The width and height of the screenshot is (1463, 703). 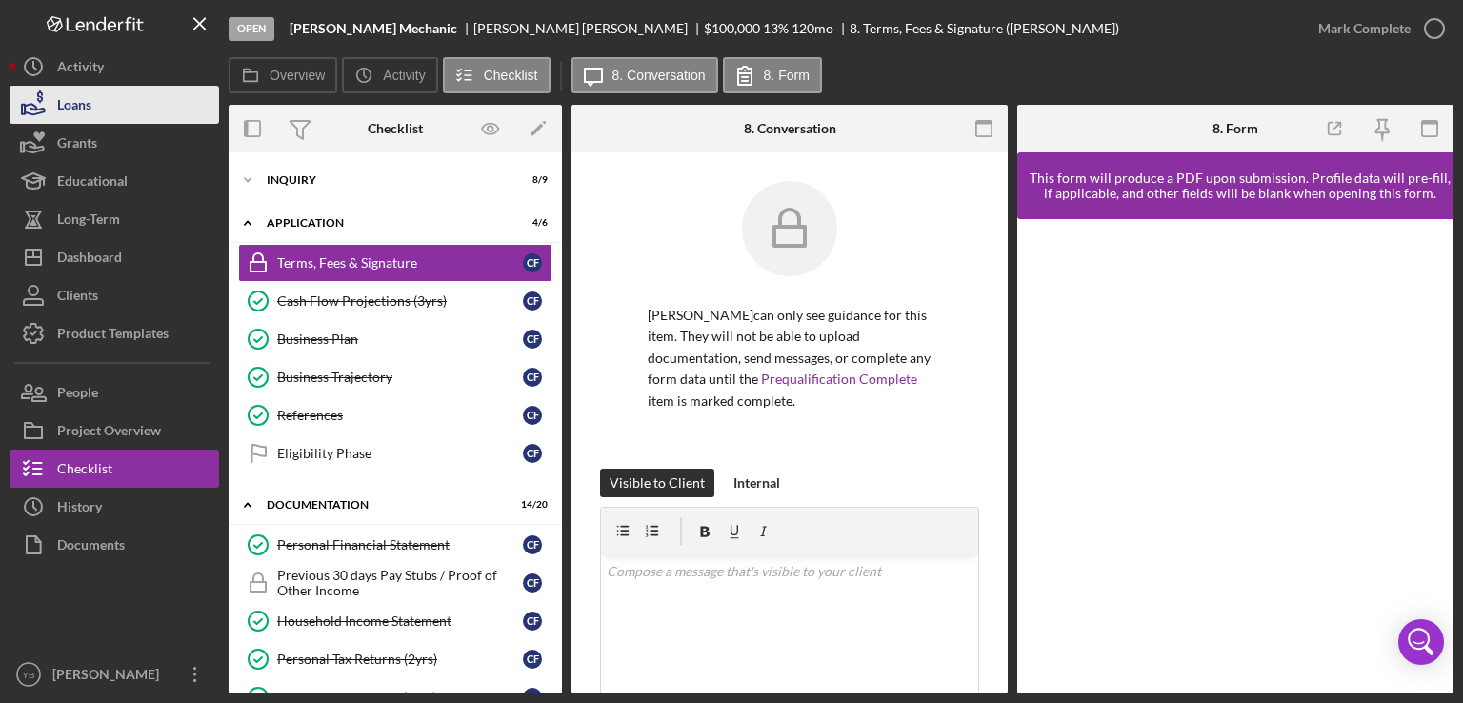 What do you see at coordinates (395, 415) in the screenshot?
I see `a: ReferencesCF` at bounding box center [395, 415].